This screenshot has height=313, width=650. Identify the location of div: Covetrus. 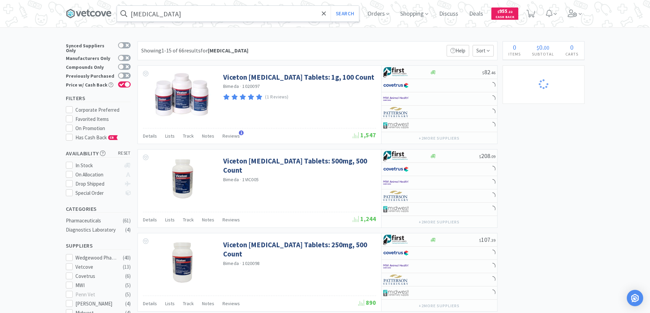
(97, 277).